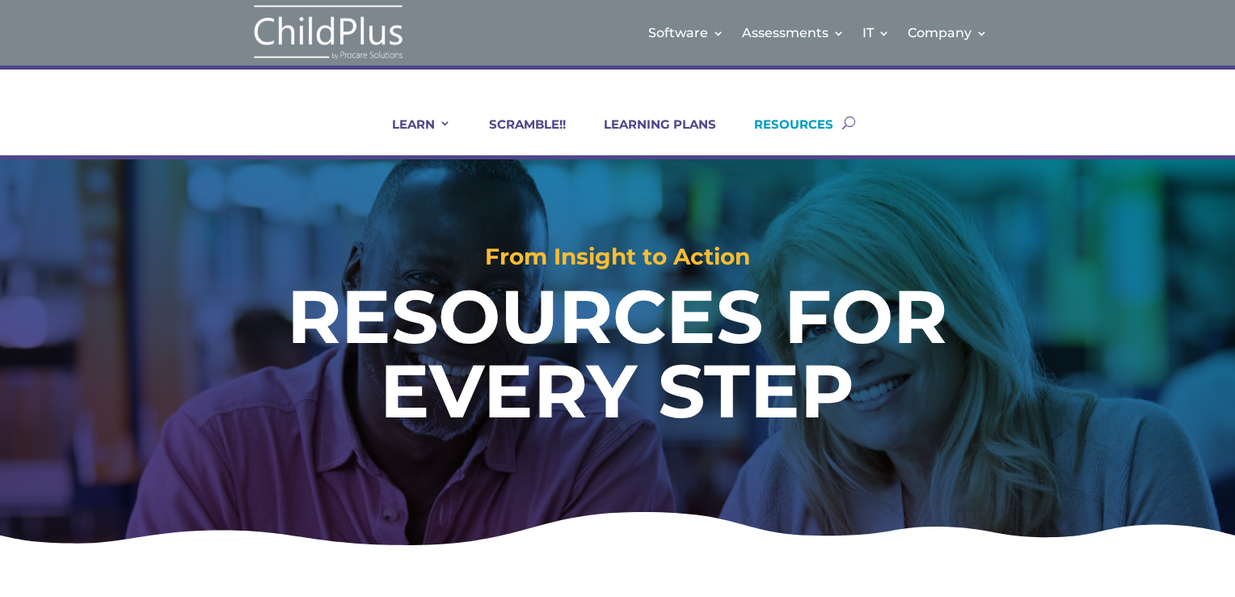 Image resolution: width=1235 pixels, height=597 pixels. I want to click on a: LEARN, so click(411, 136).